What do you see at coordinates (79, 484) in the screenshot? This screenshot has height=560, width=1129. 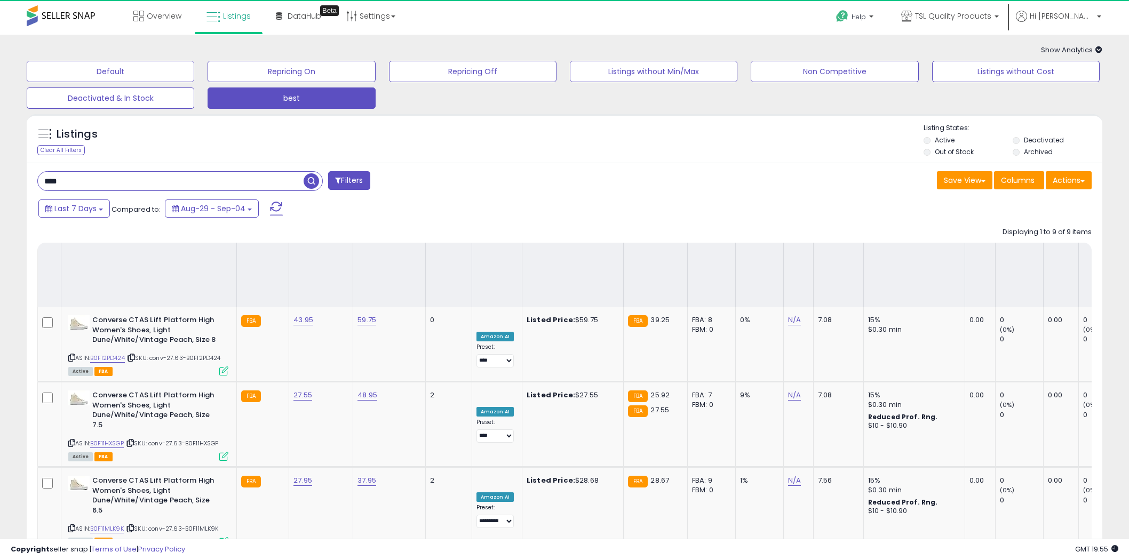 I see `img: 31qRC2Ru7ZL._SL40_.jpg` at bounding box center [79, 484].